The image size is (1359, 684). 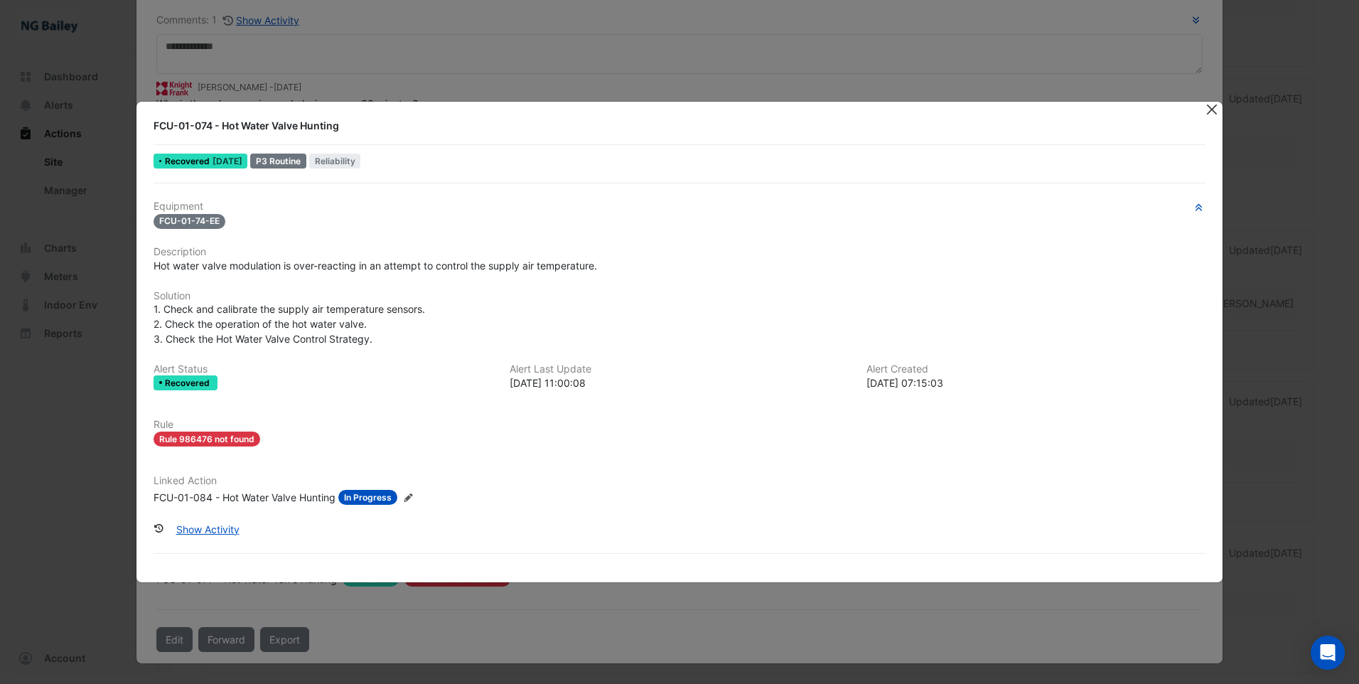 What do you see at coordinates (207, 438) in the screenshot?
I see `span: Rule 986476 not found` at bounding box center [207, 438].